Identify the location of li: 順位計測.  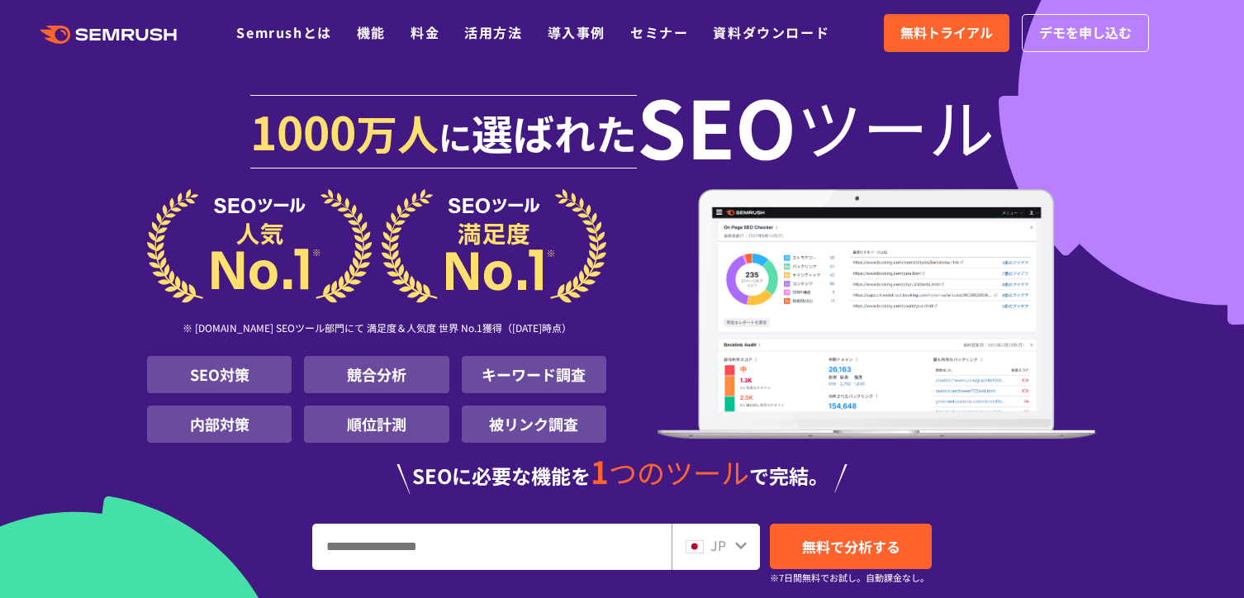
(376, 424).